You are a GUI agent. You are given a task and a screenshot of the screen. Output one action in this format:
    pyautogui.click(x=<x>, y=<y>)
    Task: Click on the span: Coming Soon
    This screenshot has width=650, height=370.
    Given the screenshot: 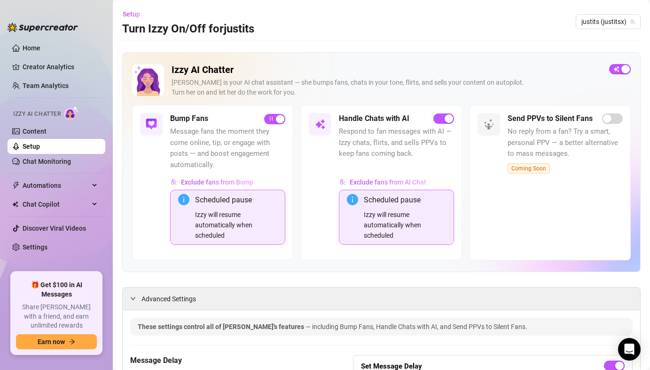 What is the action you would take?
    pyautogui.click(x=529, y=168)
    